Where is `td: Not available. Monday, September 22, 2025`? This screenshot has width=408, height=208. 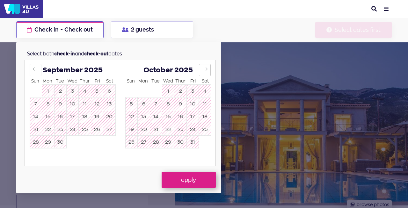 td: Not available. Monday, September 22, 2025 is located at coordinates (48, 130).